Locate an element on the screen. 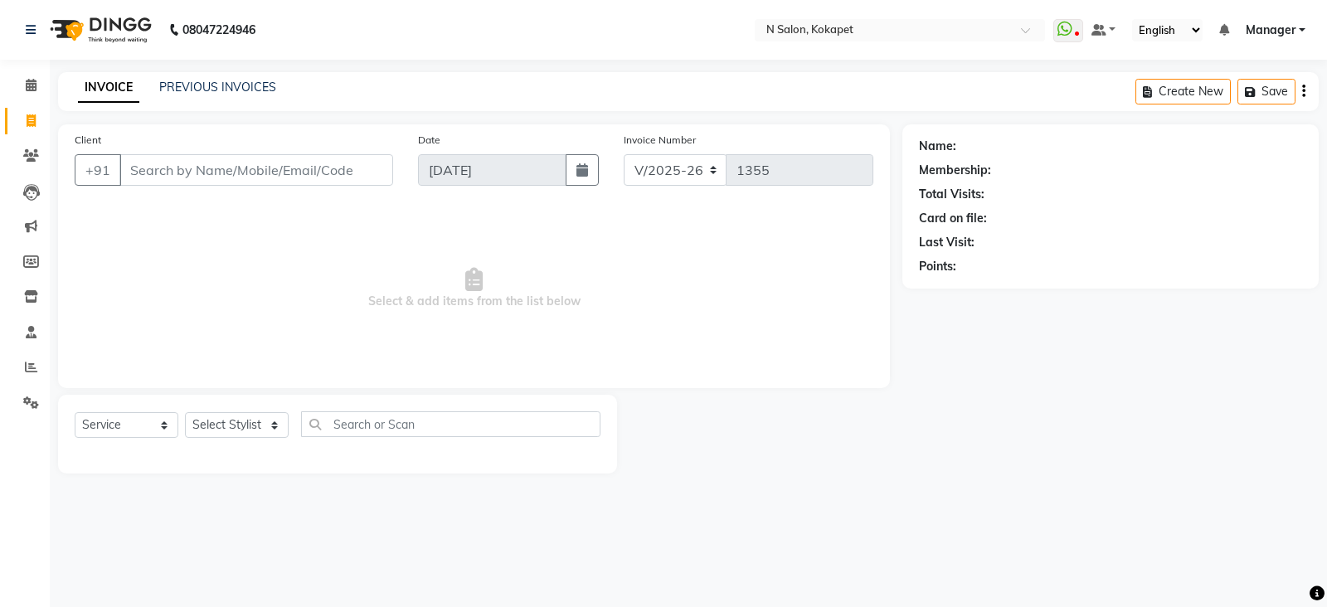  div: Card on file: is located at coordinates (953, 218).